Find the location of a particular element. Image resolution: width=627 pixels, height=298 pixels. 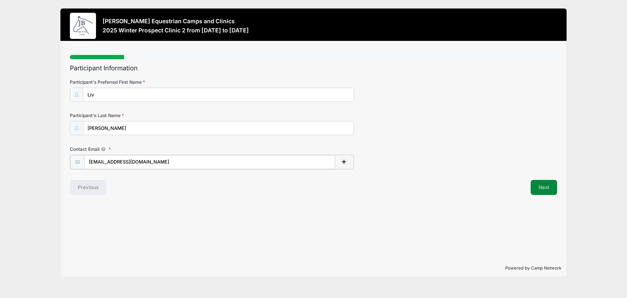

label: Contact Email is located at coordinates (151, 149).